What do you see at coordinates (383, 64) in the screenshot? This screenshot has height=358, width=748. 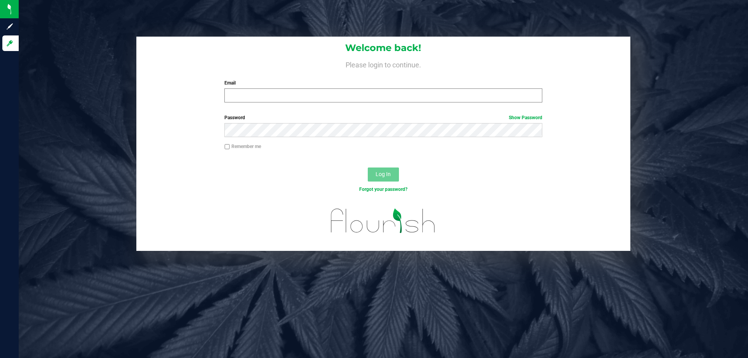 I see `h4: Please login to continue.` at bounding box center [383, 64].